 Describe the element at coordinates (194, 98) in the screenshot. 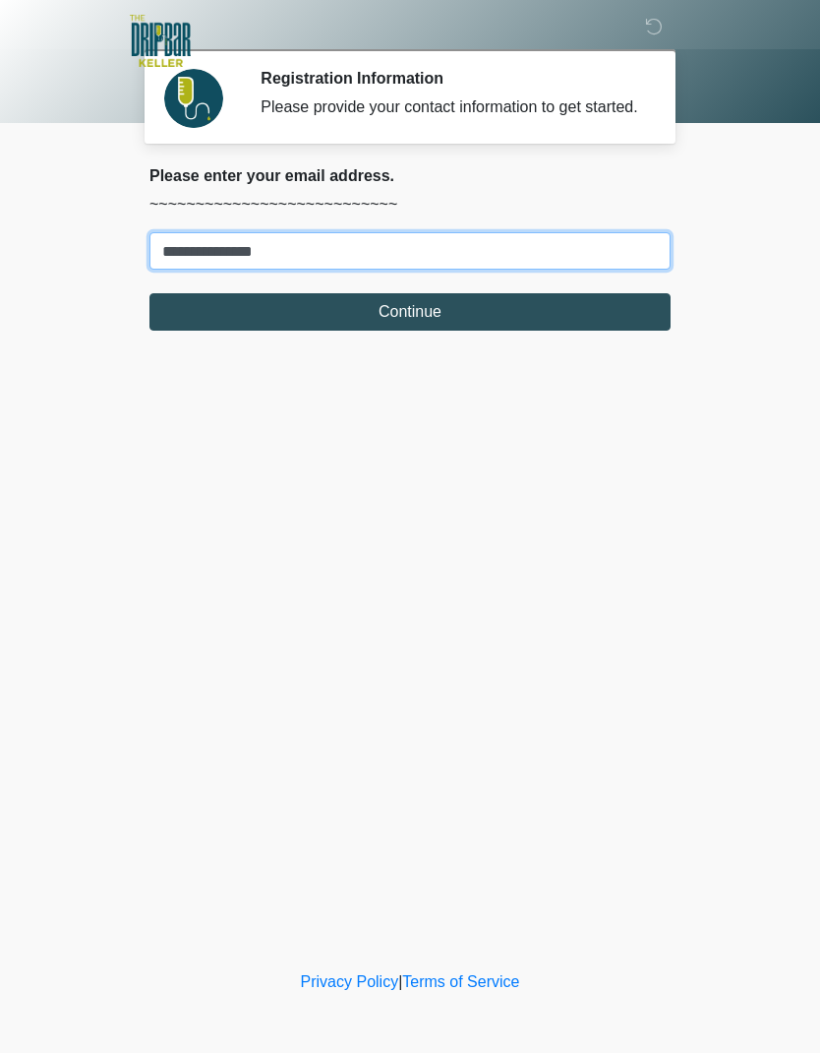

I see `img: Agent Avatar` at that location.